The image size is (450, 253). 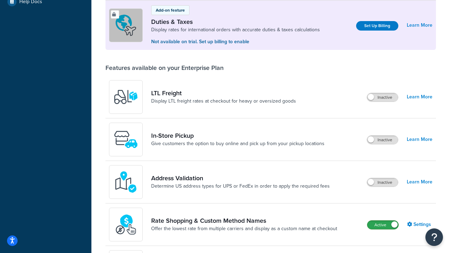 What do you see at coordinates (434, 237) in the screenshot?
I see `button: Open Resource Center` at bounding box center [434, 237].